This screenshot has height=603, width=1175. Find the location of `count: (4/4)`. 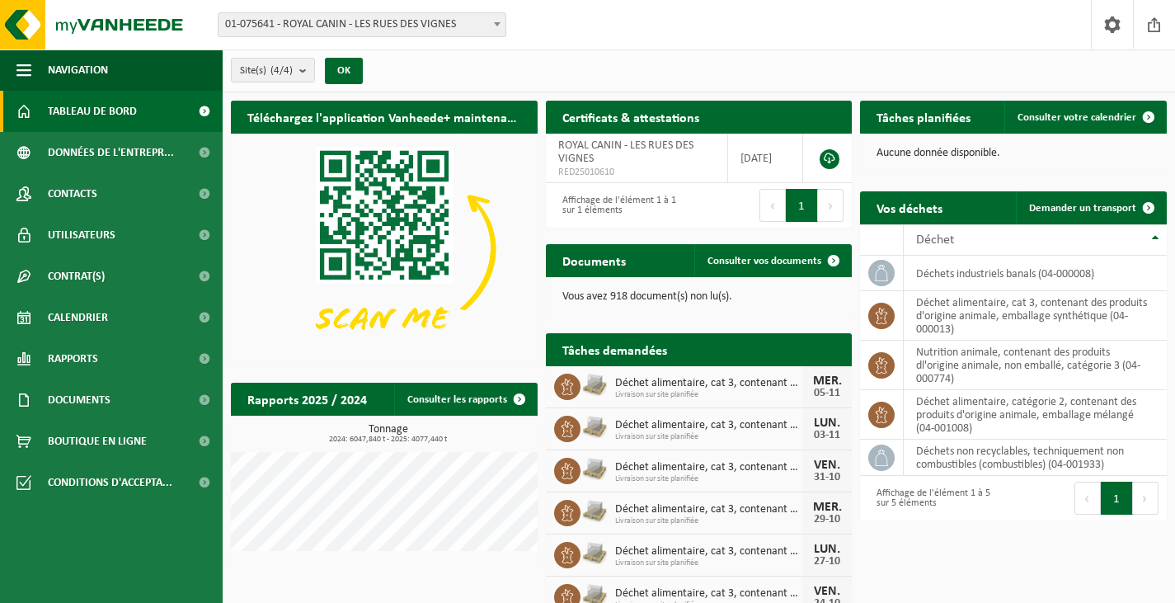

count: (4/4) is located at coordinates (281, 70).